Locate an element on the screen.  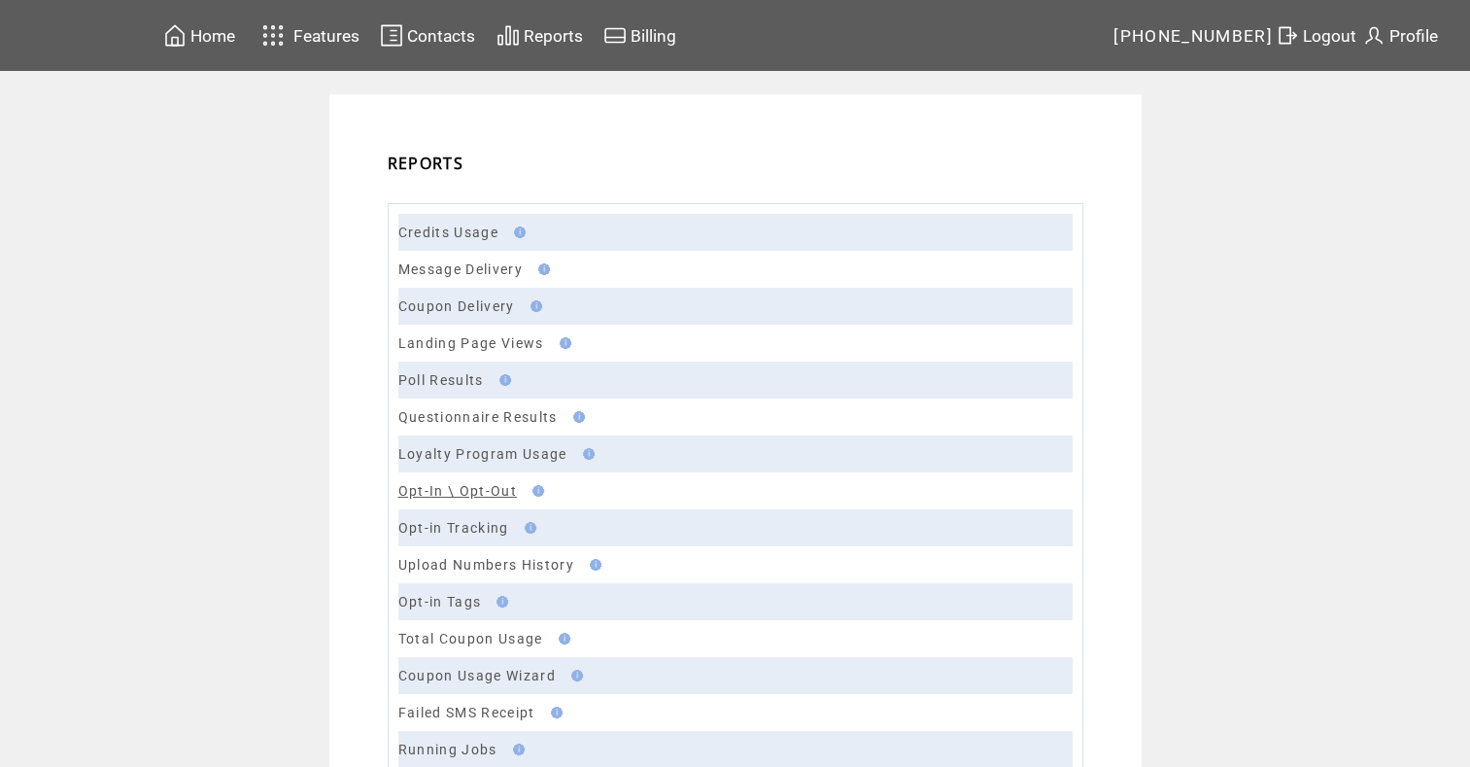
a: Logout is located at coordinates (1315, 35).